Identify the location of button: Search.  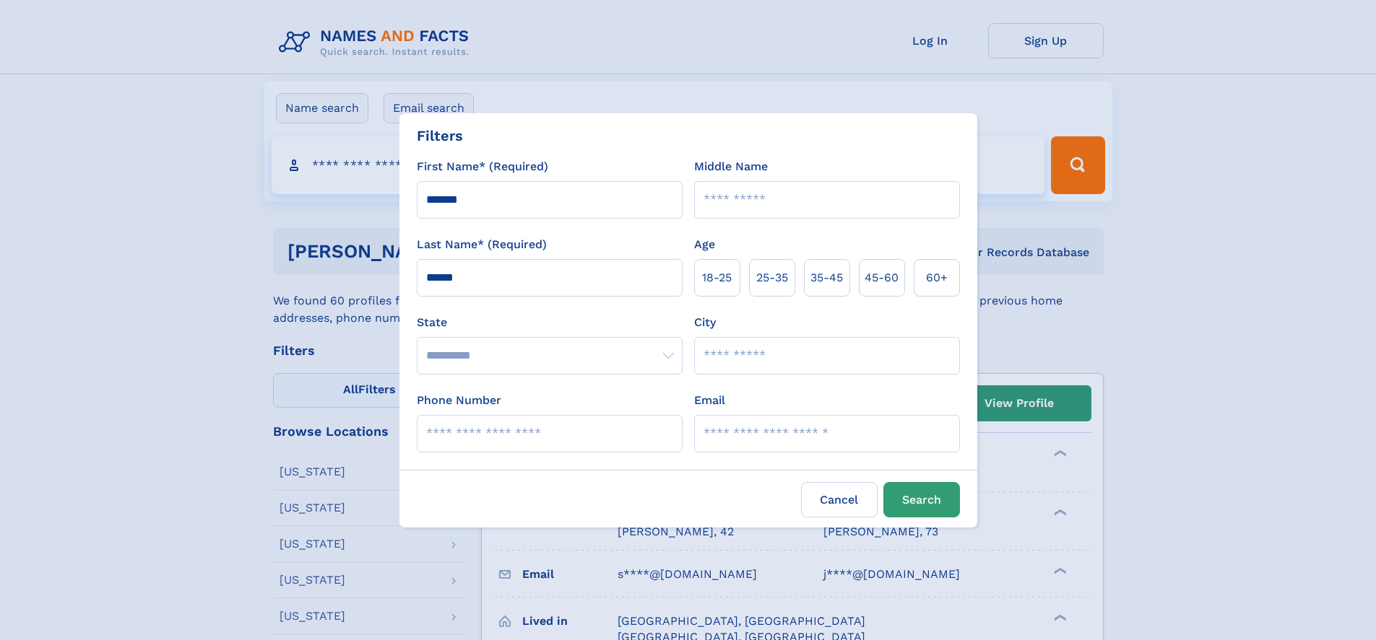
(921, 500).